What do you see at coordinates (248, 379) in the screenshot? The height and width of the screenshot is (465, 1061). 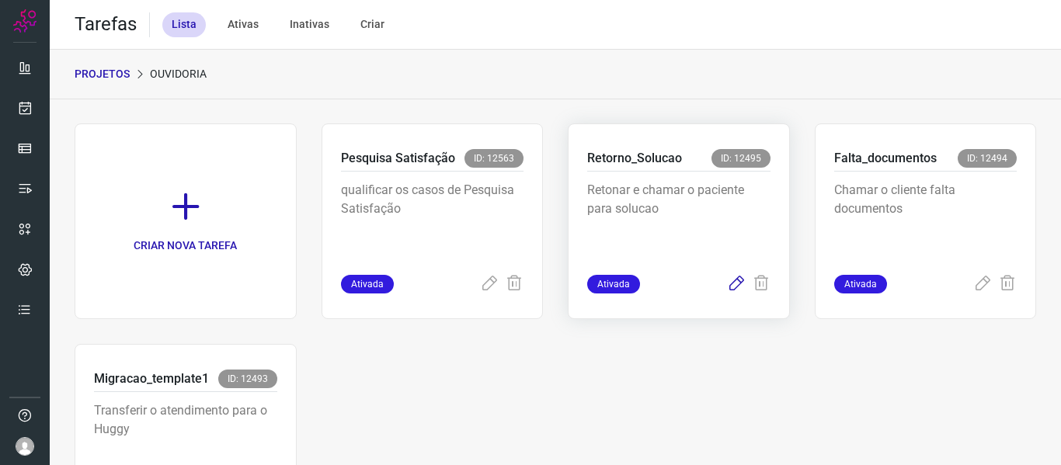 I see `span: ID: 12493` at bounding box center [248, 379].